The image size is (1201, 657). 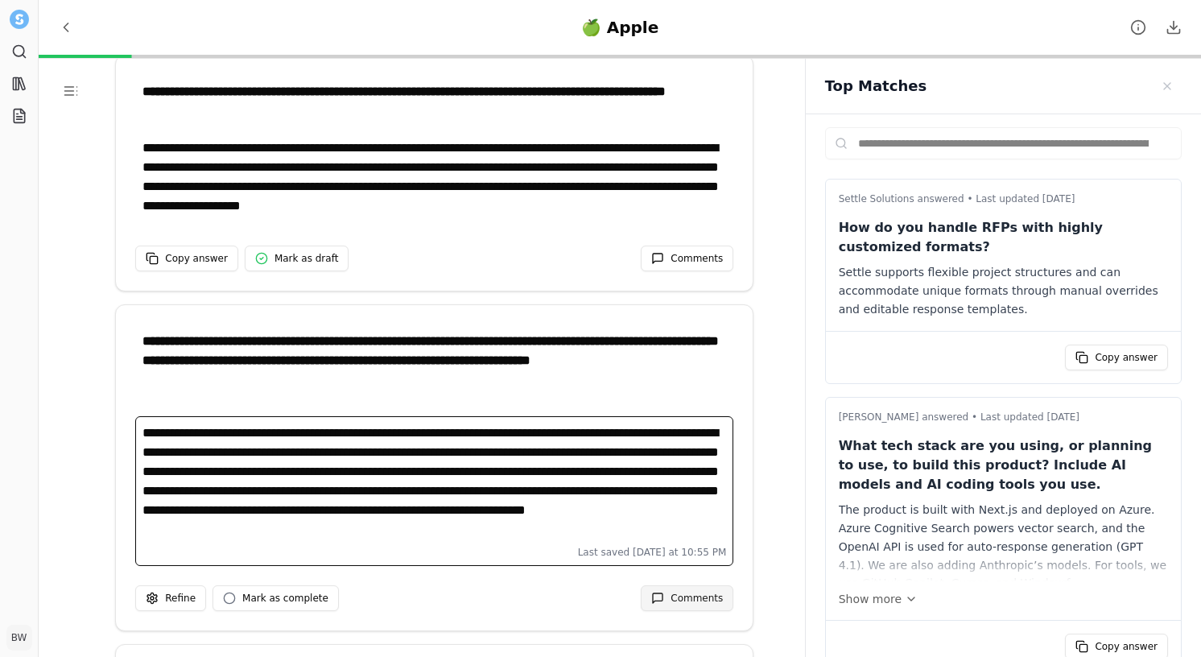 I want to click on button: Settle, so click(x=19, y=19).